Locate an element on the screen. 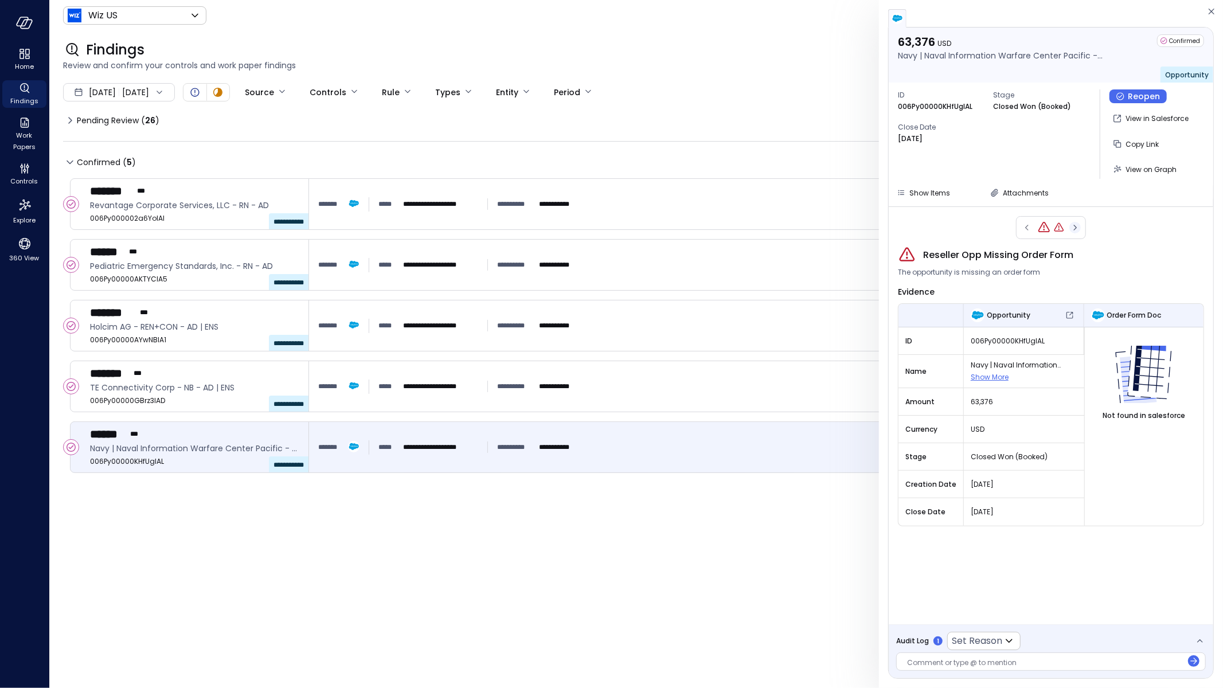 The height and width of the screenshot is (688, 1223). span: Reopen is located at coordinates (1144, 96).